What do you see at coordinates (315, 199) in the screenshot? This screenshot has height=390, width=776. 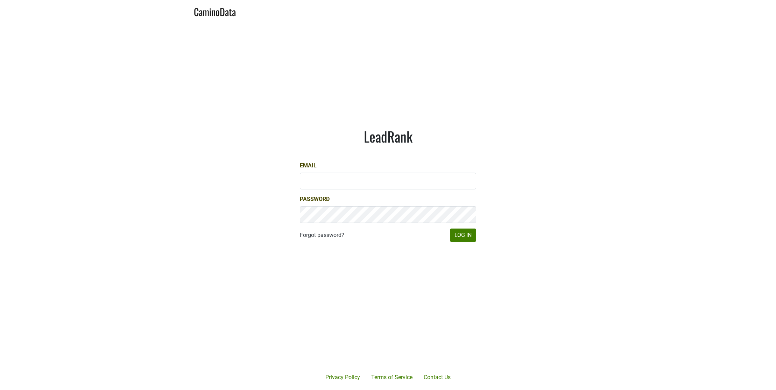 I see `label: Password` at bounding box center [315, 199].